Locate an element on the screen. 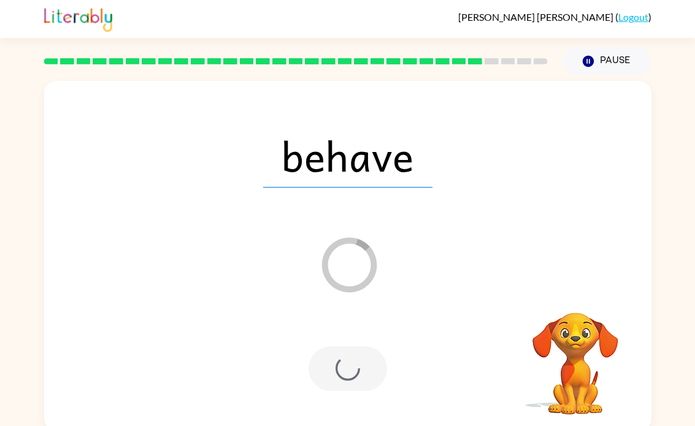 This screenshot has width=695, height=426. img: Literably is located at coordinates (78, 18).